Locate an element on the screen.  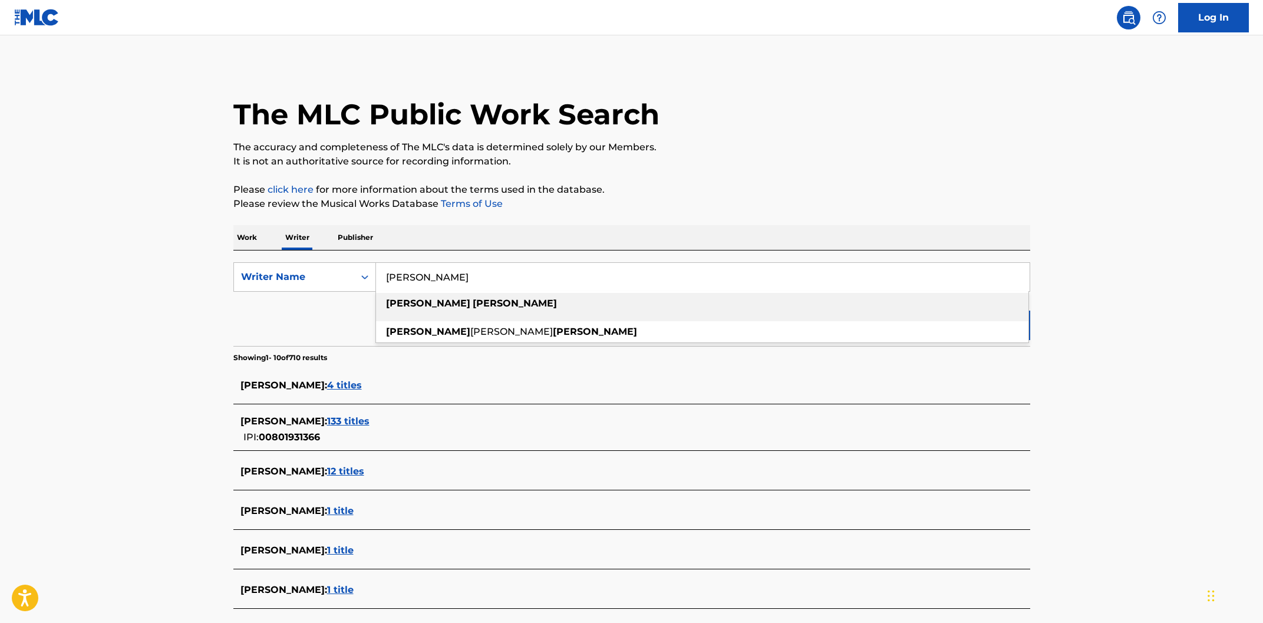
p: Writer is located at coordinates (297, 237).